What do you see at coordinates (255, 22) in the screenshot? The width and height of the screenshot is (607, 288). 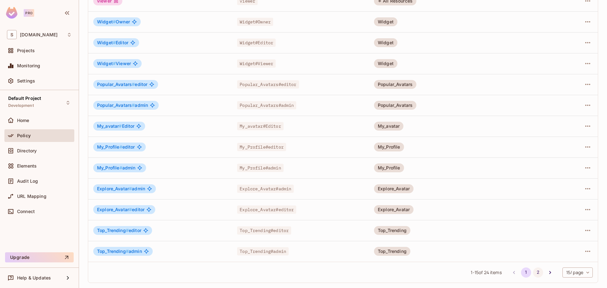 I see `span: Widget#Owner` at bounding box center [255, 22].